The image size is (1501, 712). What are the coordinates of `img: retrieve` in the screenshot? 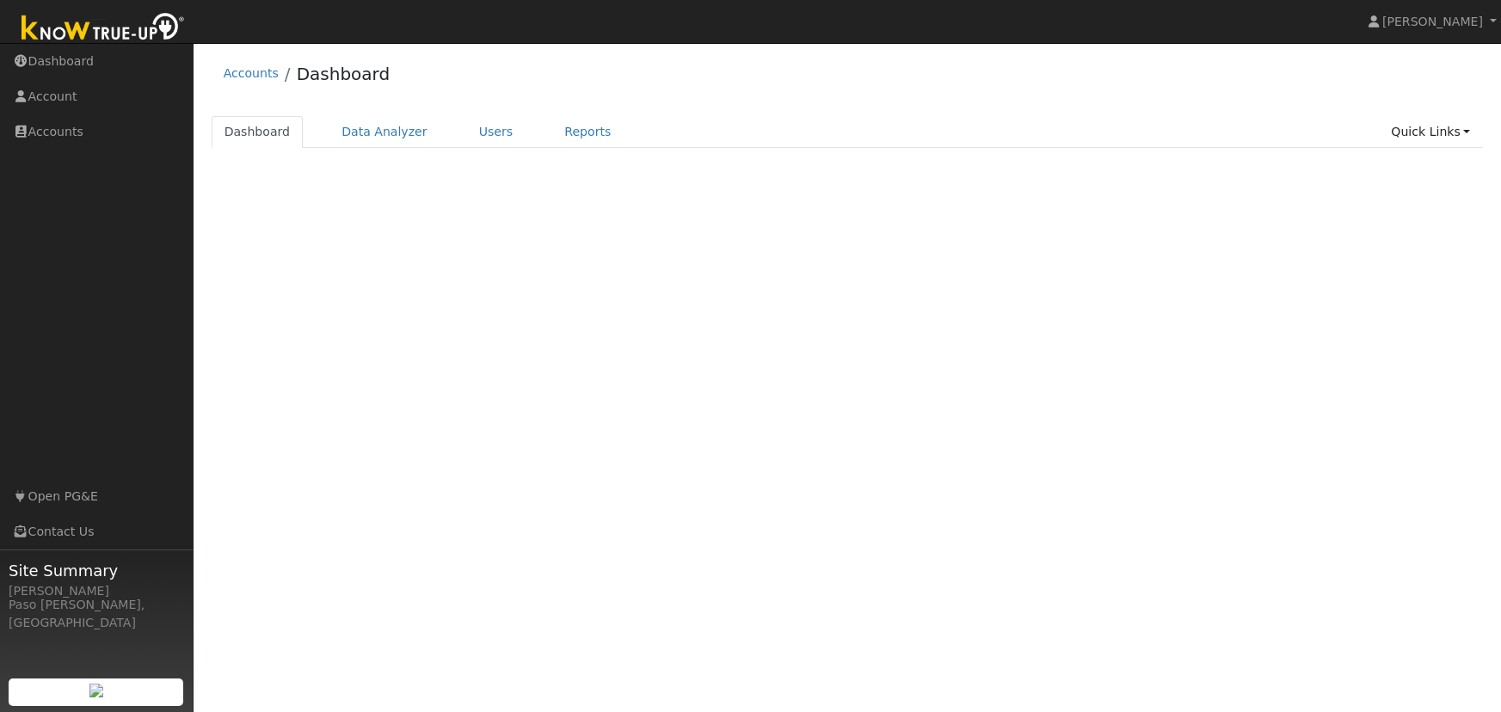 It's located at (96, 691).